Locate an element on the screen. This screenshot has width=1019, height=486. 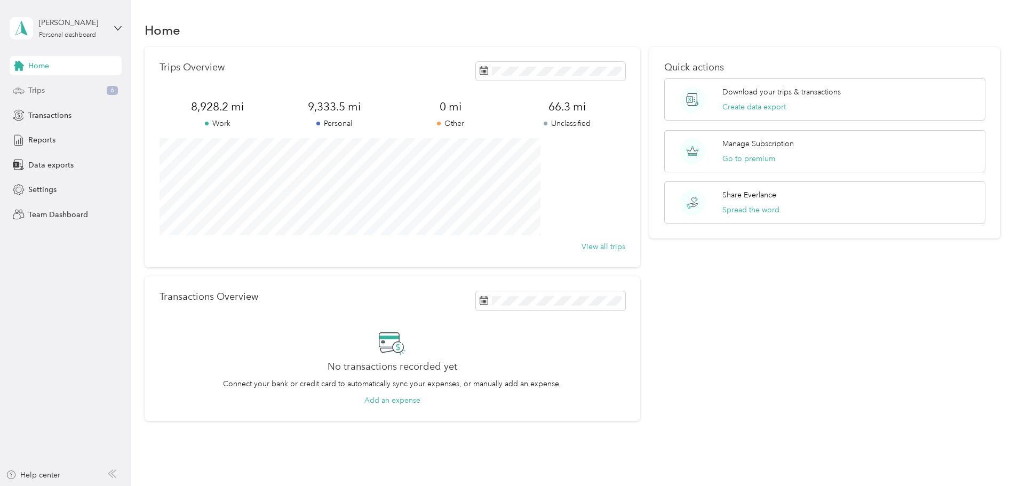
p: Work is located at coordinates (218, 123).